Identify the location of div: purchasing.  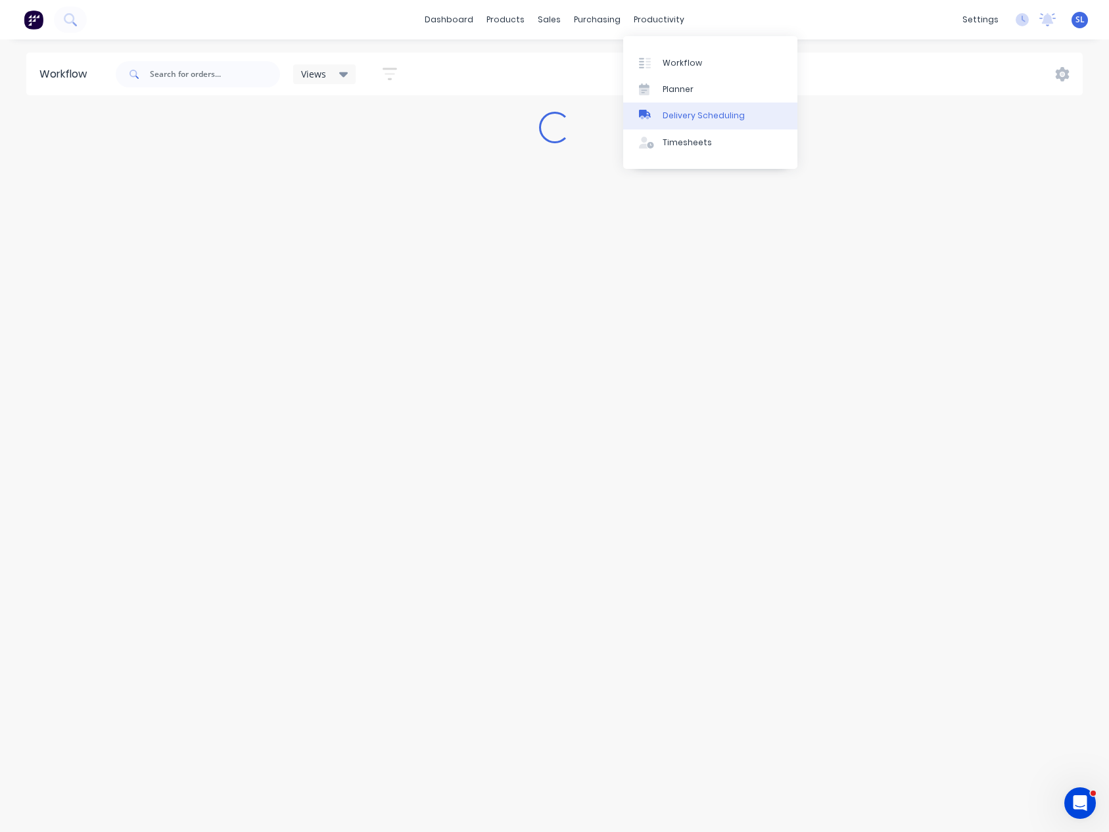
(597, 20).